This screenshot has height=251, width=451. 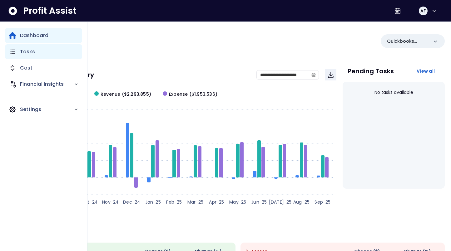 I want to click on button: View all, so click(x=426, y=71).